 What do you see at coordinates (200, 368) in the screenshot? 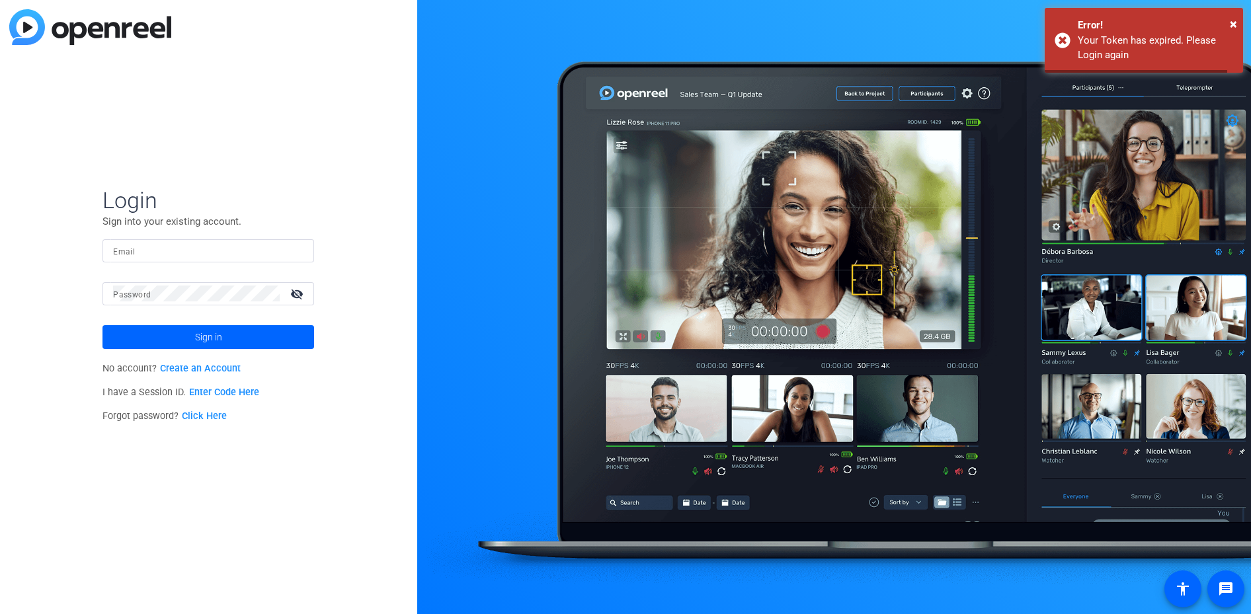
I see `a: Create an Account` at bounding box center [200, 368].